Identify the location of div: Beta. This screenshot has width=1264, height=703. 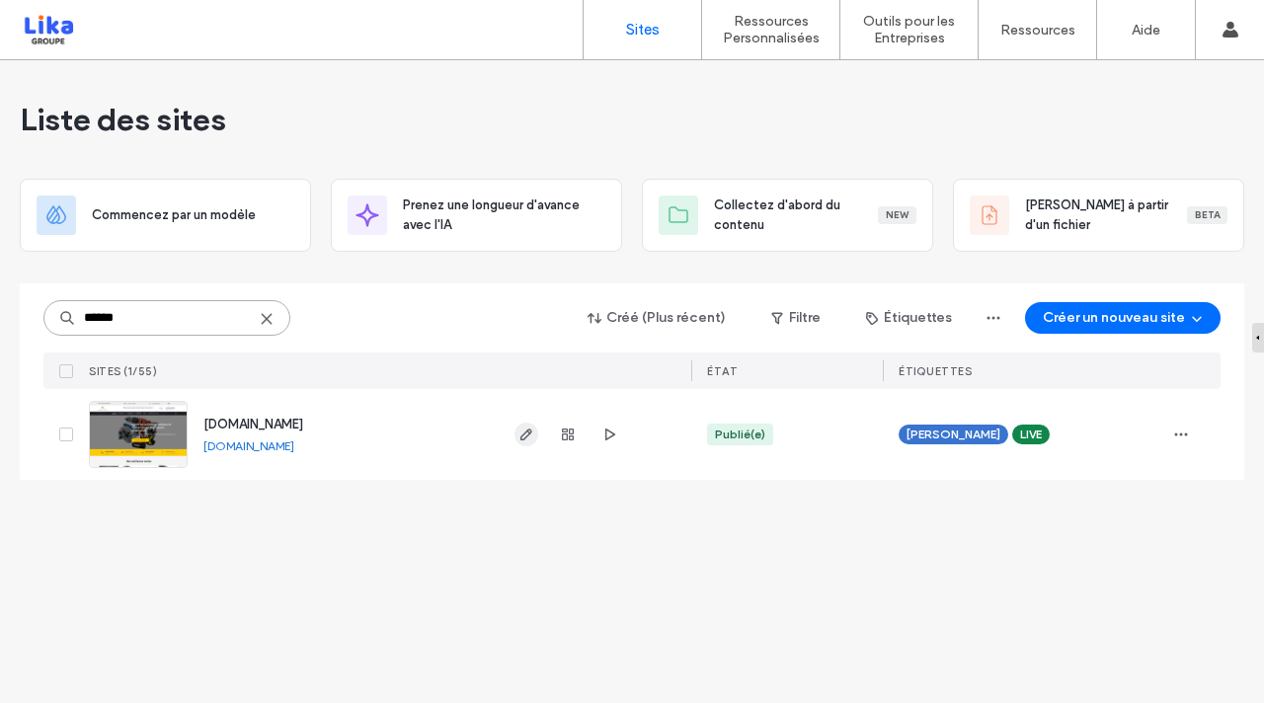
(1206, 215).